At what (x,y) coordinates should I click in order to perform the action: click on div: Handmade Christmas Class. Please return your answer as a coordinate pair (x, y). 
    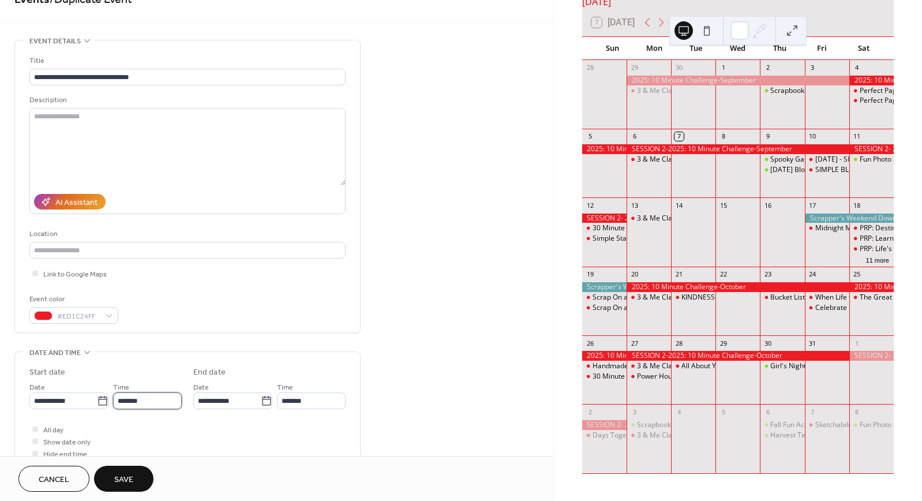
    Looking at the image, I should click on (604, 366).